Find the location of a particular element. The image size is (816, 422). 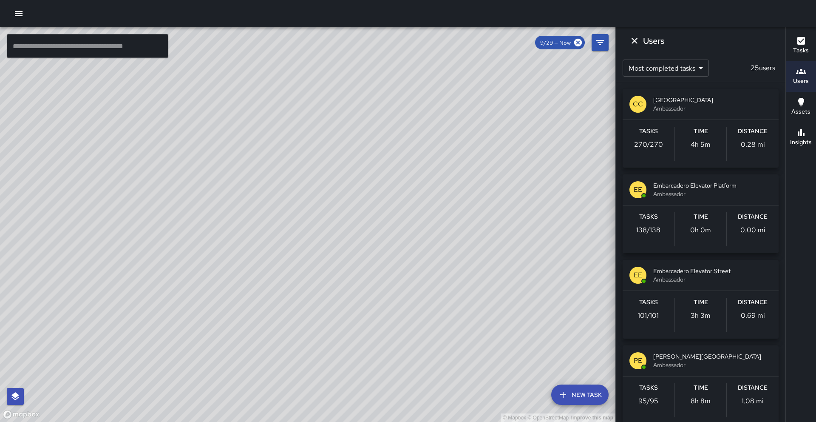

p: CC is located at coordinates (638, 104).